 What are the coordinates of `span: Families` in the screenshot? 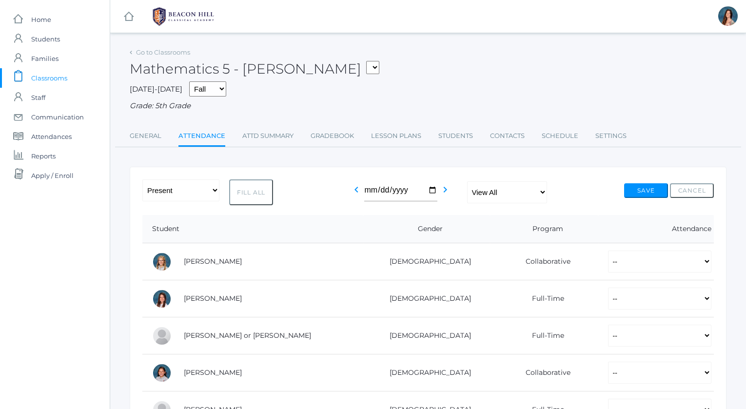 It's located at (45, 59).